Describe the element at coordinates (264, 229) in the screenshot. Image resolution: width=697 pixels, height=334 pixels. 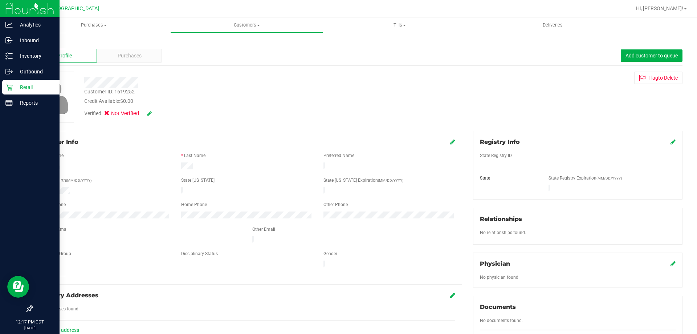
I see `label: Other Email` at that location.